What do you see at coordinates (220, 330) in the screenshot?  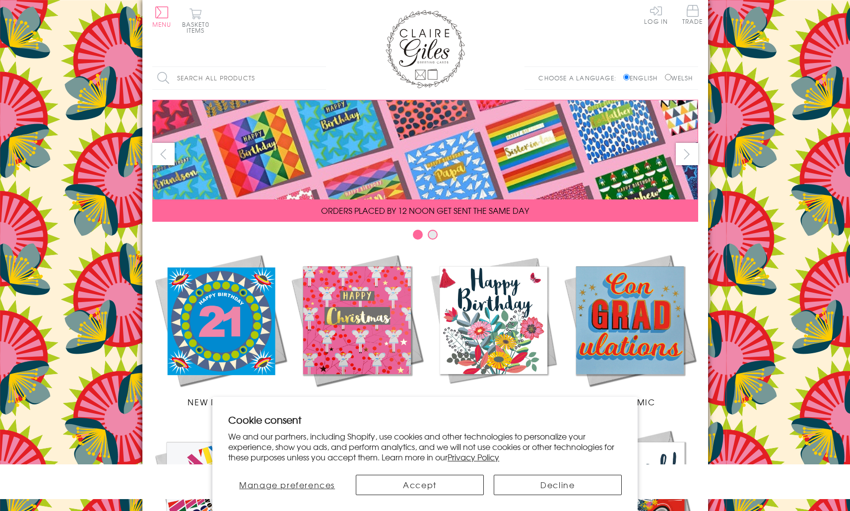 I see `a: New Releases` at bounding box center [220, 330].